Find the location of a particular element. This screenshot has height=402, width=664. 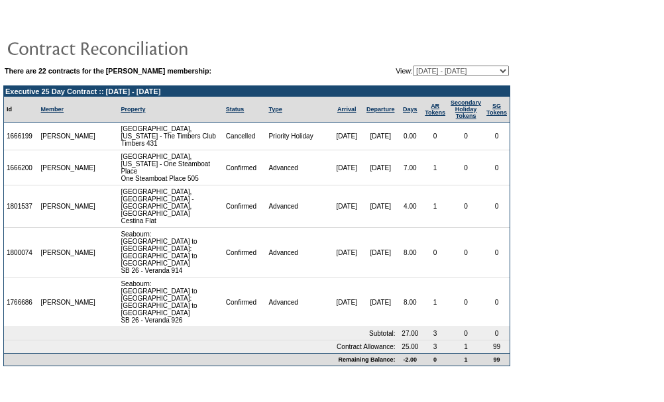

td: Cancelled is located at coordinates (245, 137).